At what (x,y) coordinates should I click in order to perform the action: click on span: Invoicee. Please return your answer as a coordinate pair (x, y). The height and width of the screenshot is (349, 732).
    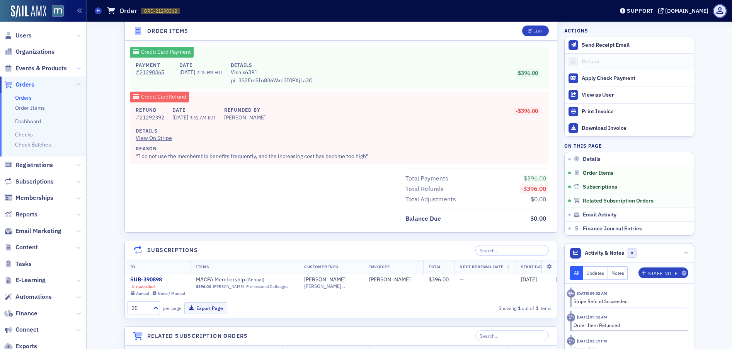
    Looking at the image, I should click on (379, 267).